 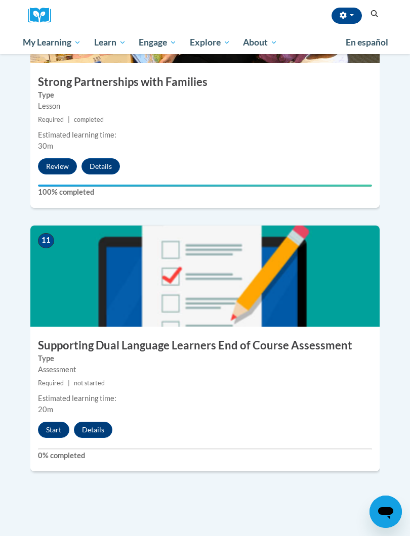 I want to click on div: Your progress, so click(x=205, y=186).